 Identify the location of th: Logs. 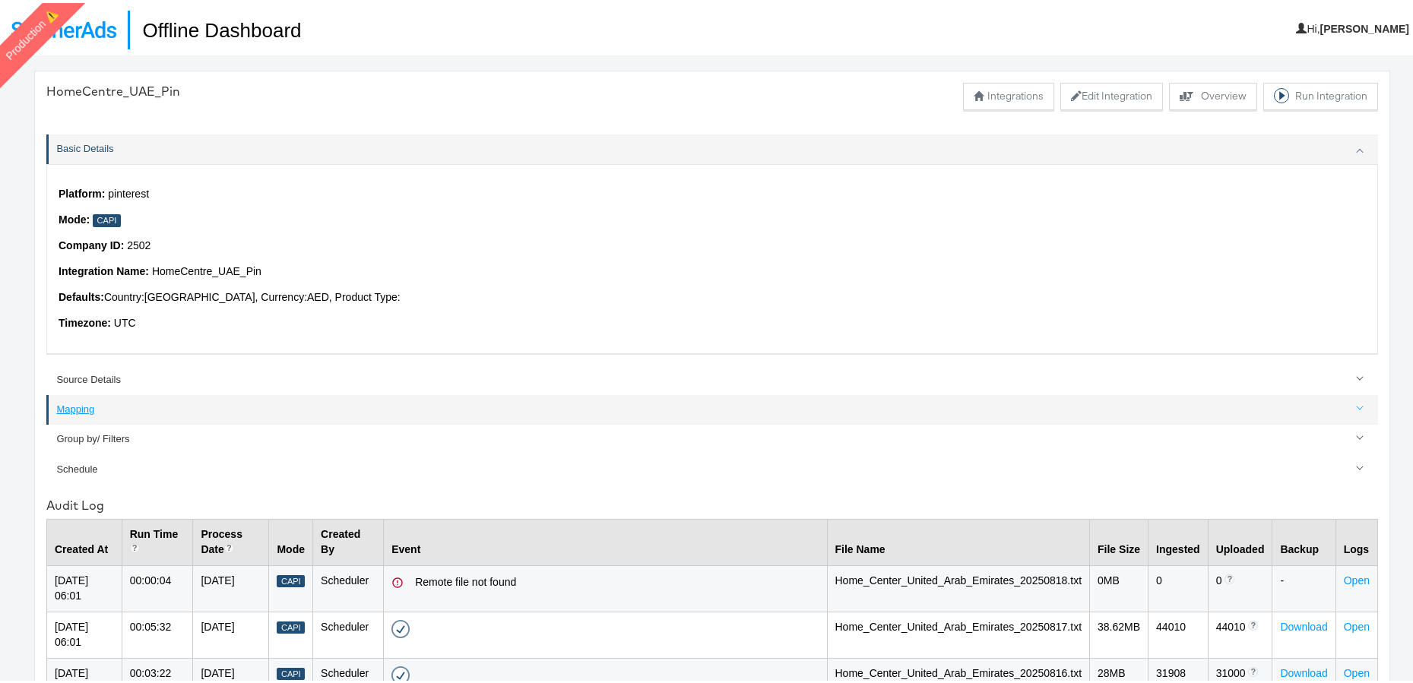
(1356, 539).